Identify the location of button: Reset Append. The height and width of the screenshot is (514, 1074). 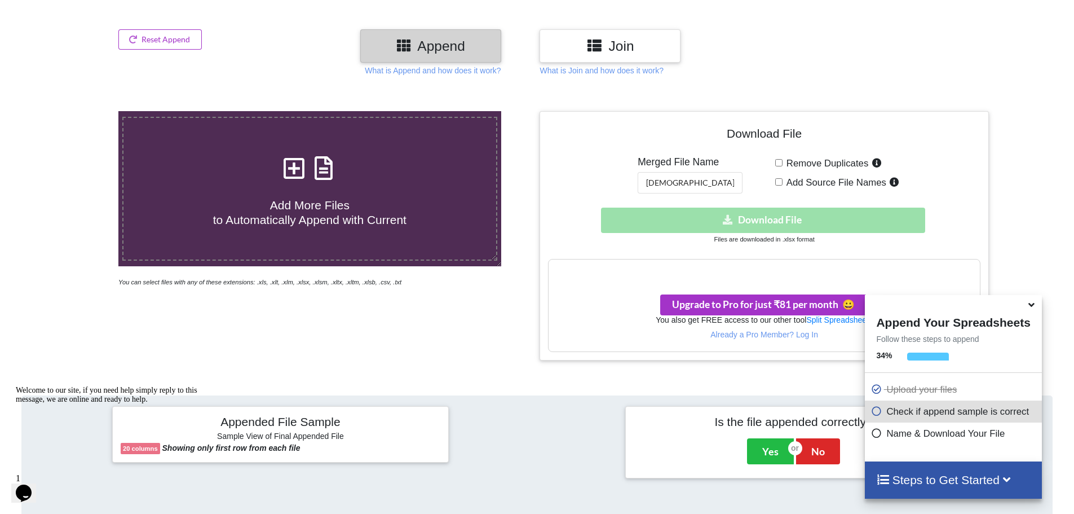
(160, 39).